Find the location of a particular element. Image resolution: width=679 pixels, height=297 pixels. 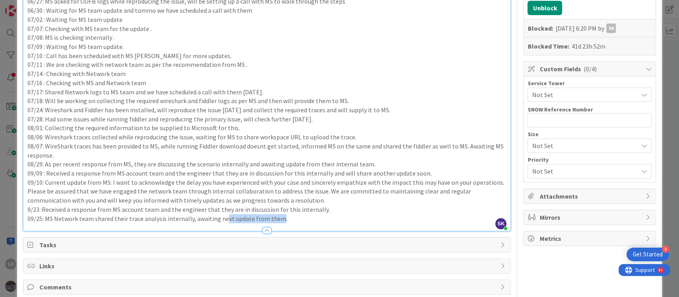

span: Attachments is located at coordinates (591, 196).